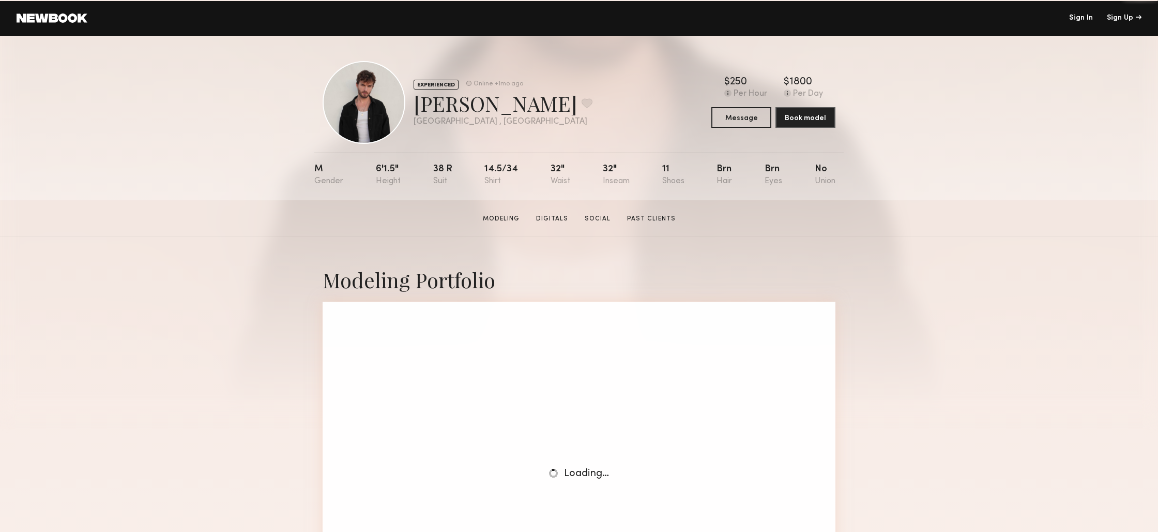 The width and height of the screenshot is (1158, 532). Describe the element at coordinates (808, 94) in the screenshot. I see `div: Per Day` at that location.